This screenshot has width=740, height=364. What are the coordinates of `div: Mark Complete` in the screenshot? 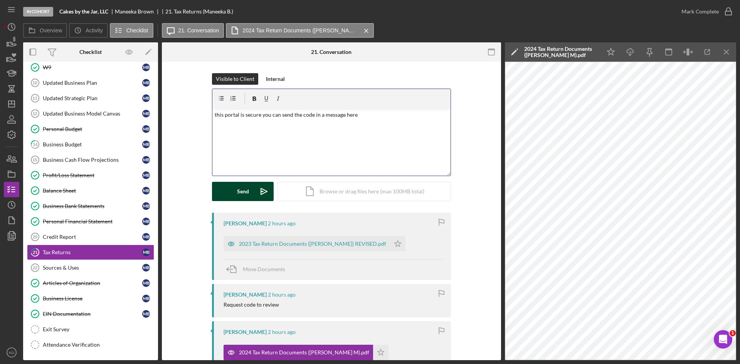 It's located at (700, 12).